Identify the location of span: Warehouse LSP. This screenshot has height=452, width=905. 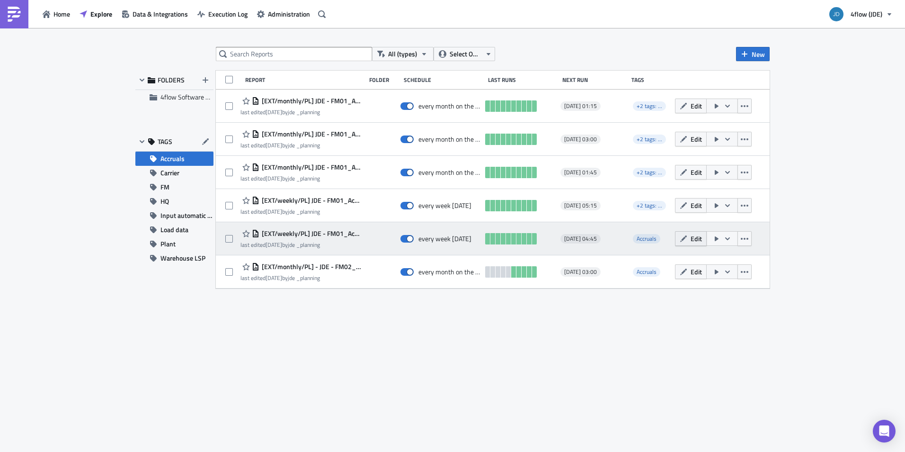
(183, 258).